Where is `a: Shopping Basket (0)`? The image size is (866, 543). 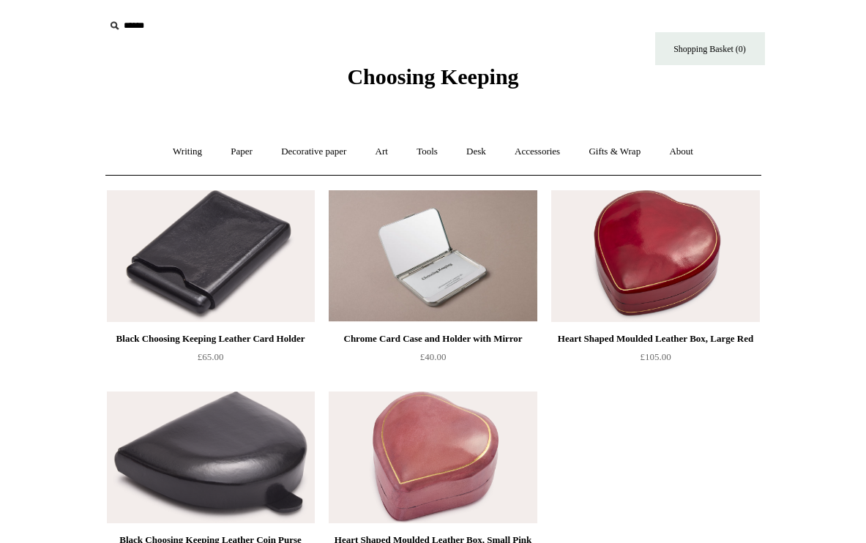 a: Shopping Basket (0) is located at coordinates (710, 48).